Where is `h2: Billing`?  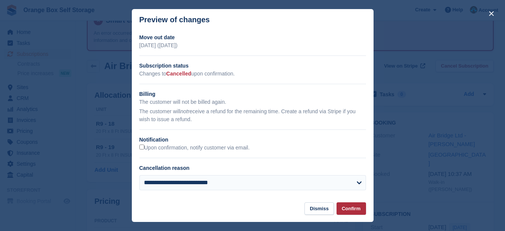 h2: Billing is located at coordinates (253, 94).